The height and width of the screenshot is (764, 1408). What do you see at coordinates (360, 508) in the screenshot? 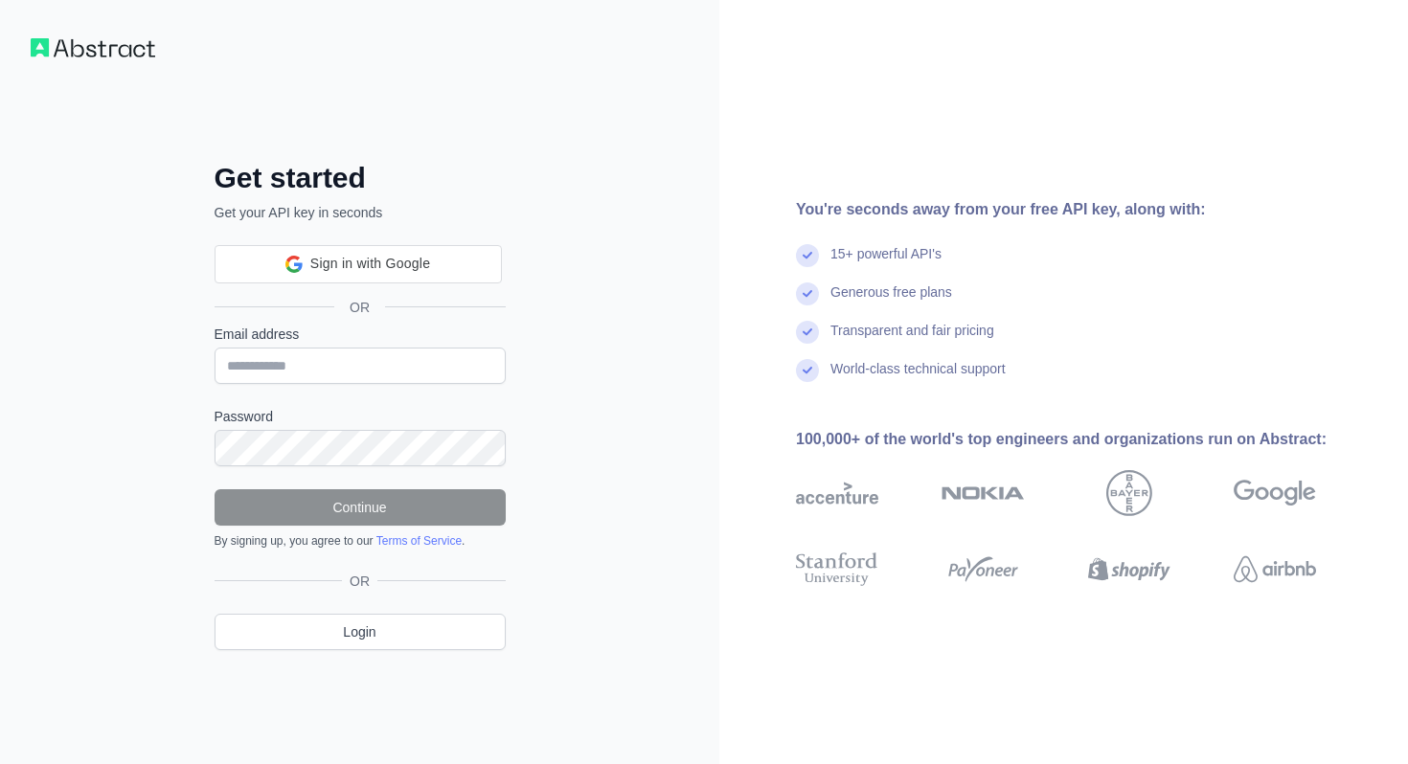
I see `button: Continue` at bounding box center [360, 508].